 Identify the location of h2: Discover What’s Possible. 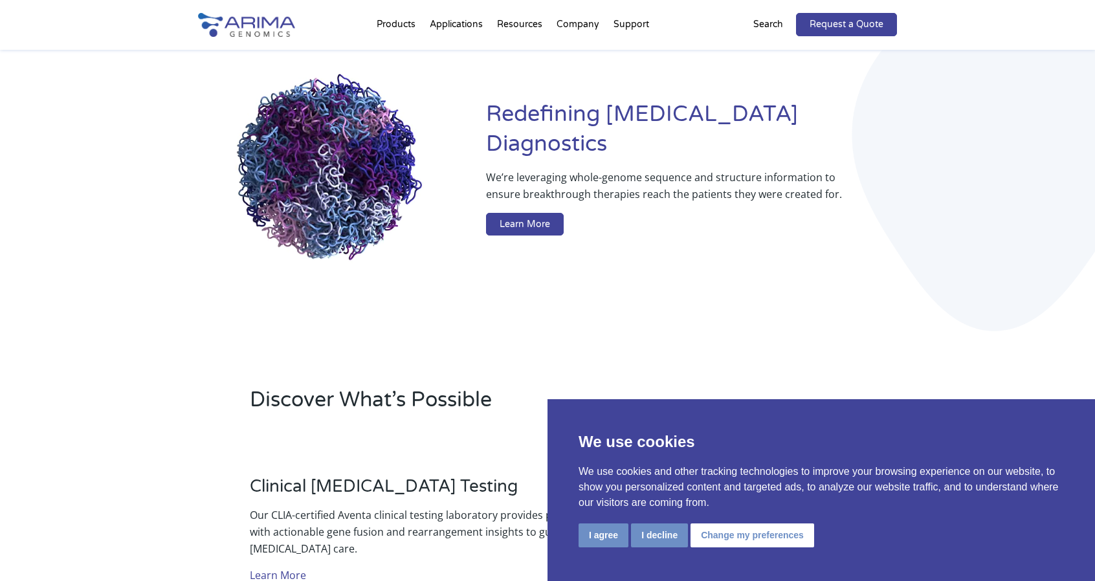
(481, 405).